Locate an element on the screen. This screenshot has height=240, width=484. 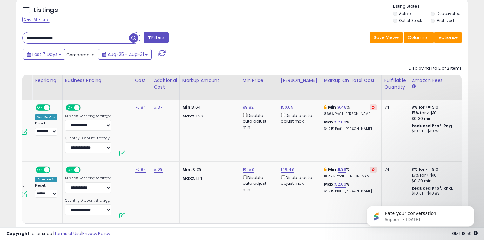
a: Terms of Use is located at coordinates (68, 233).